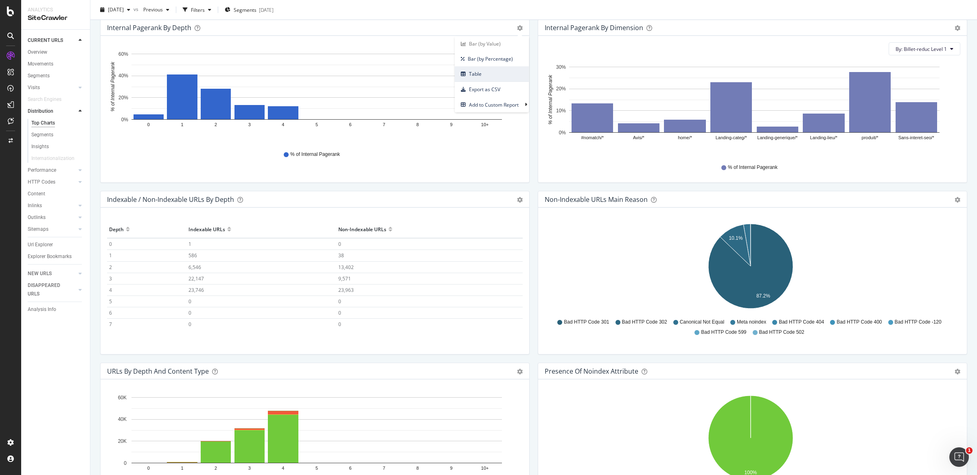 This screenshot has width=977, height=475. What do you see at coordinates (925, 49) in the screenshot?
I see `button: By: Billet-reduc Level 1` at bounding box center [925, 49].